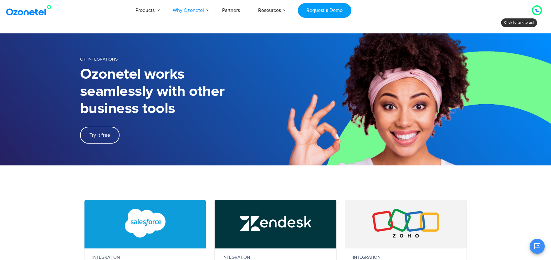 The image size is (551, 260). I want to click on span: CTI Integrations, so click(99, 59).